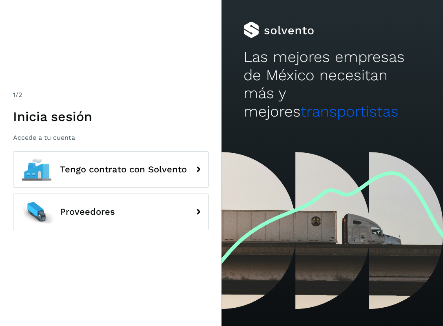  What do you see at coordinates (111, 117) in the screenshot?
I see `h1: Inicia sesión` at bounding box center [111, 117].